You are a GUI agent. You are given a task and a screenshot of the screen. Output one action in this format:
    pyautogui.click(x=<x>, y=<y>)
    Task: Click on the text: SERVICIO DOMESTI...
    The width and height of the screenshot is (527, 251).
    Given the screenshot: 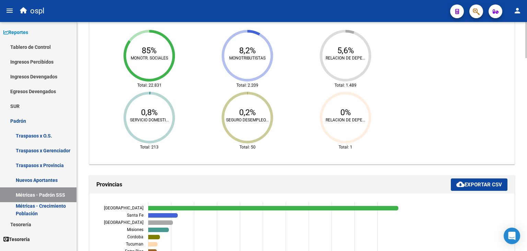 What is the action you would take?
    pyautogui.click(x=149, y=120)
    